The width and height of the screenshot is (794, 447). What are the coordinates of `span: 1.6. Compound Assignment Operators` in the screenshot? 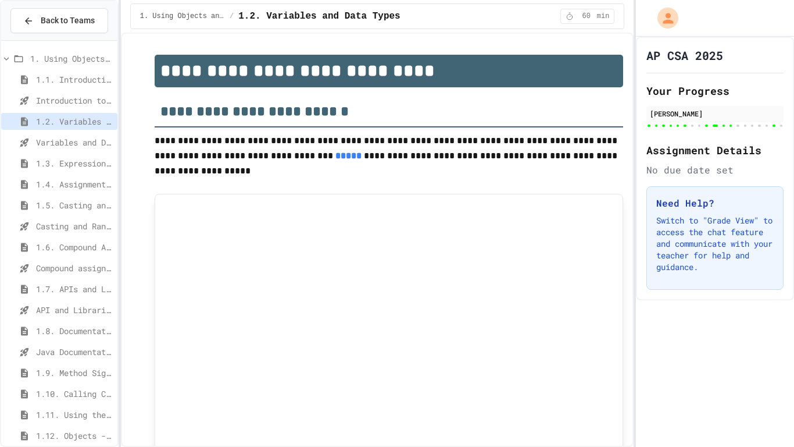 It's located at (74, 247).